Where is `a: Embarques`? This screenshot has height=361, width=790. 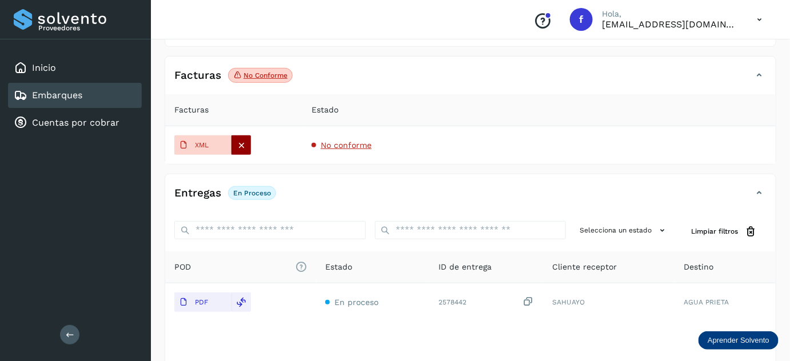 a: Embarques is located at coordinates (57, 95).